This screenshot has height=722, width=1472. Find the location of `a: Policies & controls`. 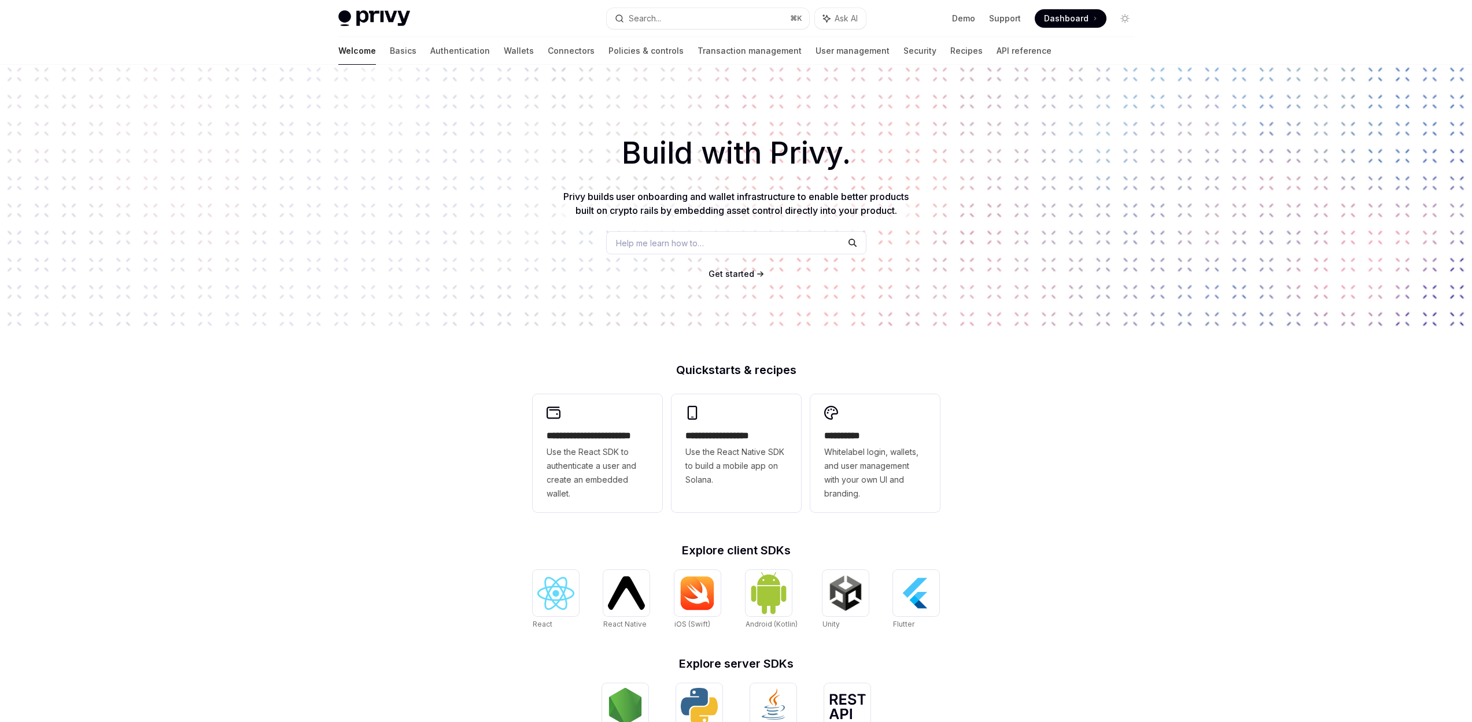

a: Policies & controls is located at coordinates (646, 51).